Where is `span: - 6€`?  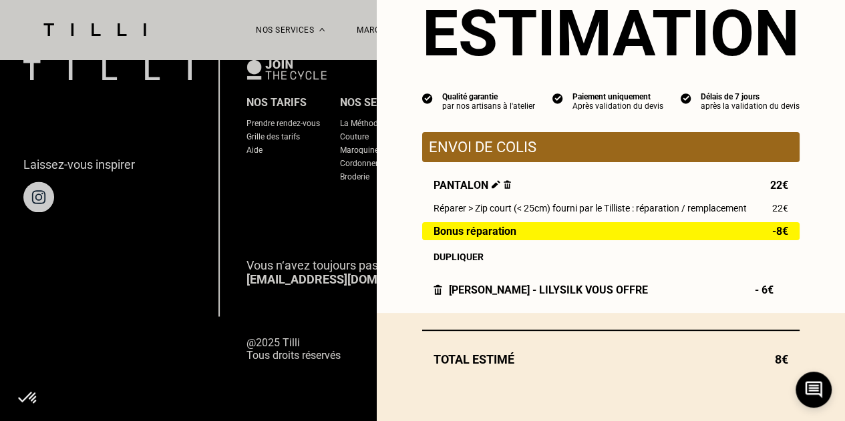
span: - 6€ is located at coordinates (771, 290).